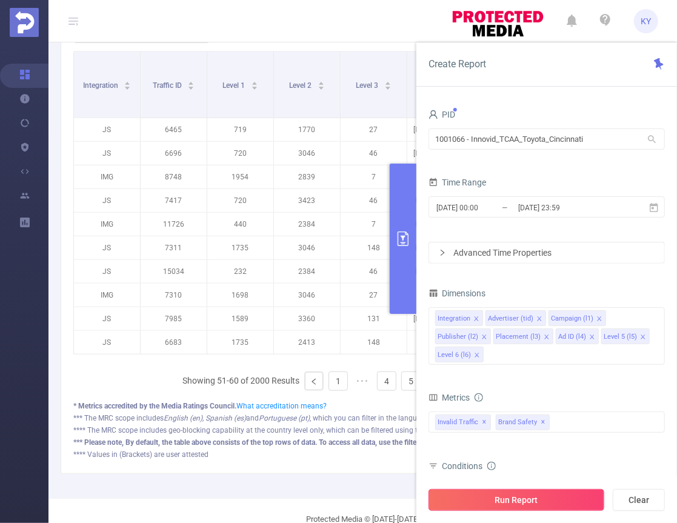  What do you see at coordinates (314, 382) in the screenshot?
I see `i: icon: left` at bounding box center [314, 382].